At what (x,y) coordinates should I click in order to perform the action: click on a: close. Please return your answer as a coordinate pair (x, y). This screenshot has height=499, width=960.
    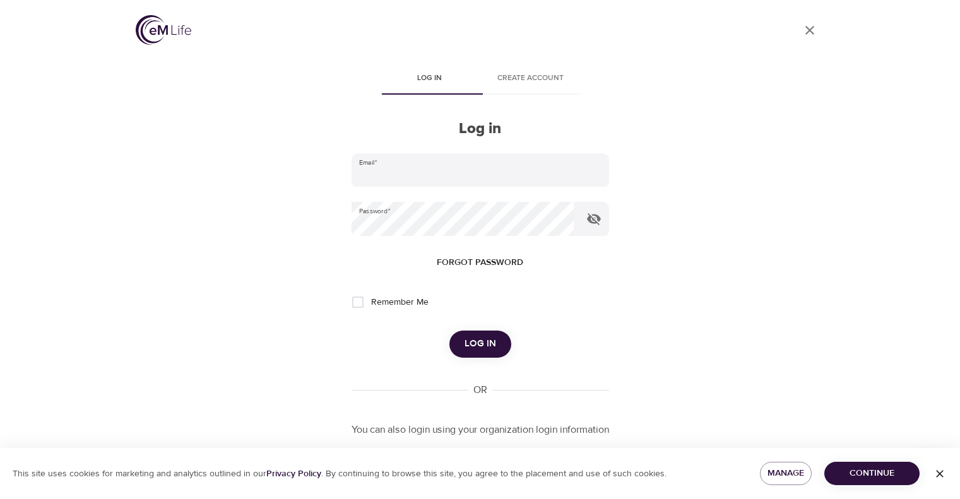
    Looking at the image, I should click on (810, 30).